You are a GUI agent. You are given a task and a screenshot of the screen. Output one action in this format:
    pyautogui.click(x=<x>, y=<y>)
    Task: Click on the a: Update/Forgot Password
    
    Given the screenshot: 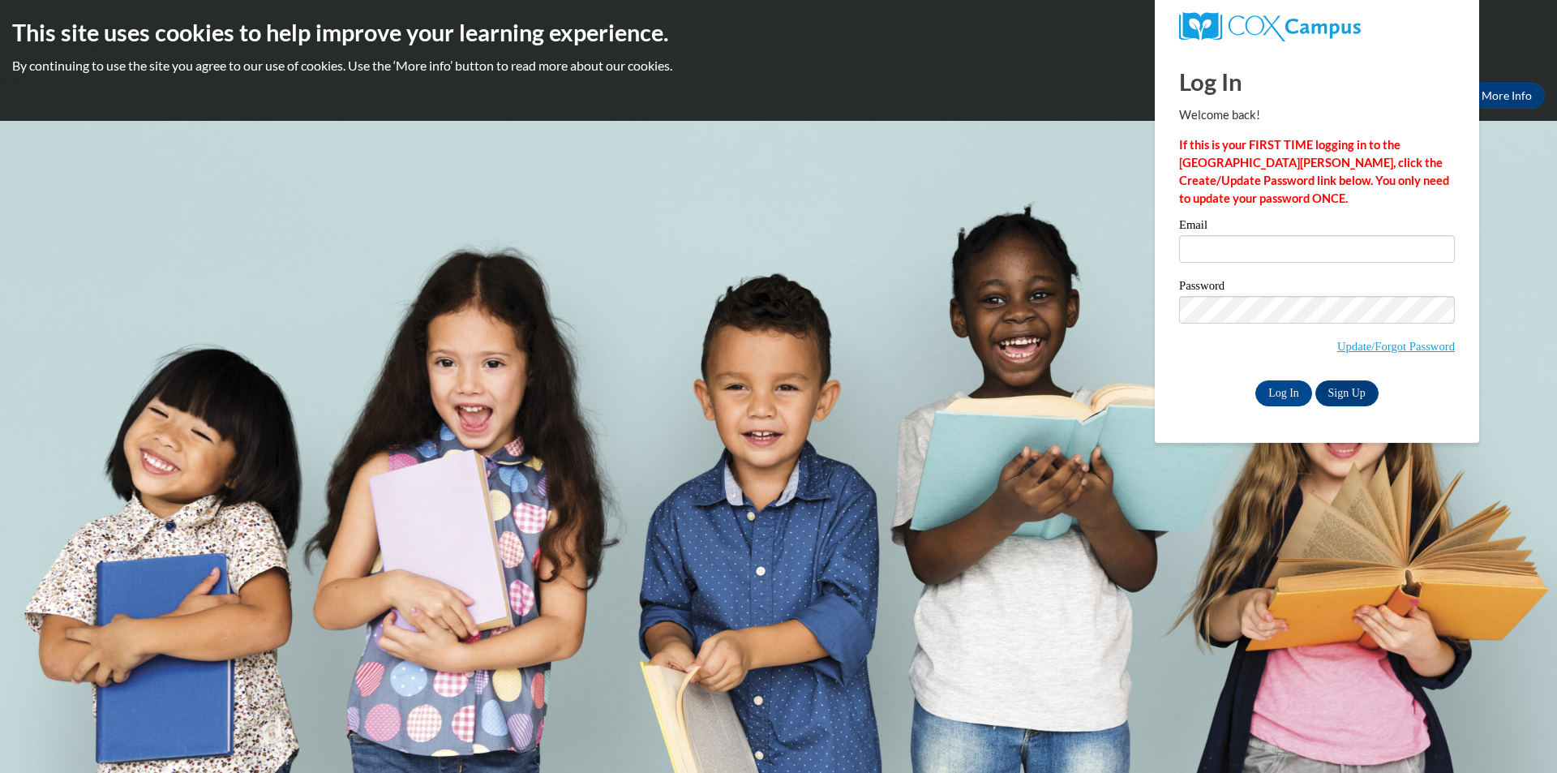 What is the action you would take?
    pyautogui.click(x=1395, y=346)
    